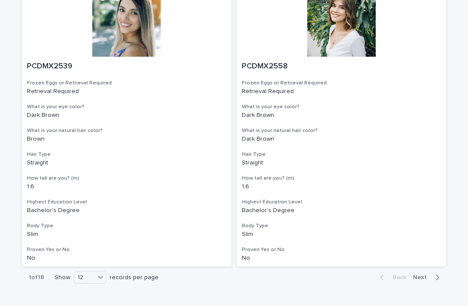 The width and height of the screenshot is (468, 306). Describe the element at coordinates (396, 277) in the screenshot. I see `span: Back` at that location.